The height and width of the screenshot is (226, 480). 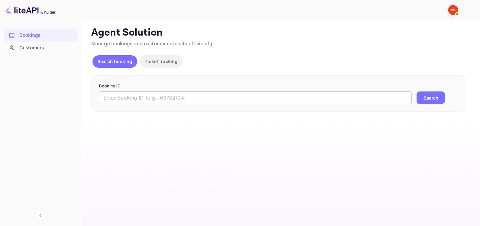 What do you see at coordinates (40, 35) in the screenshot?
I see `a: Bookings` at bounding box center [40, 35].